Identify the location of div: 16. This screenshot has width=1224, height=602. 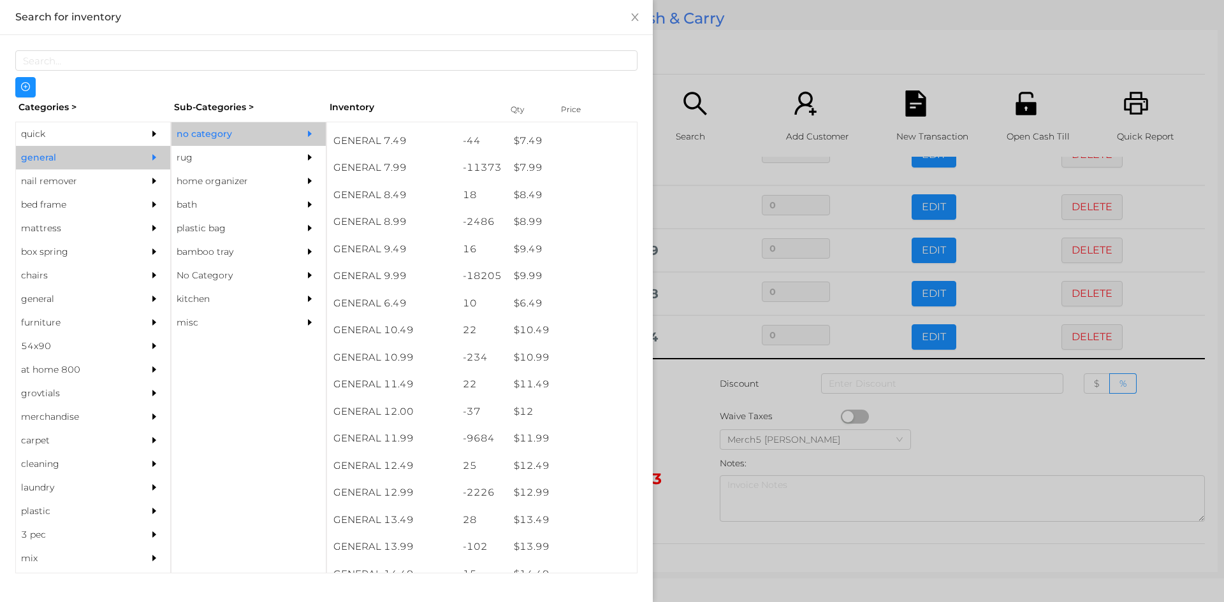
(482, 249).